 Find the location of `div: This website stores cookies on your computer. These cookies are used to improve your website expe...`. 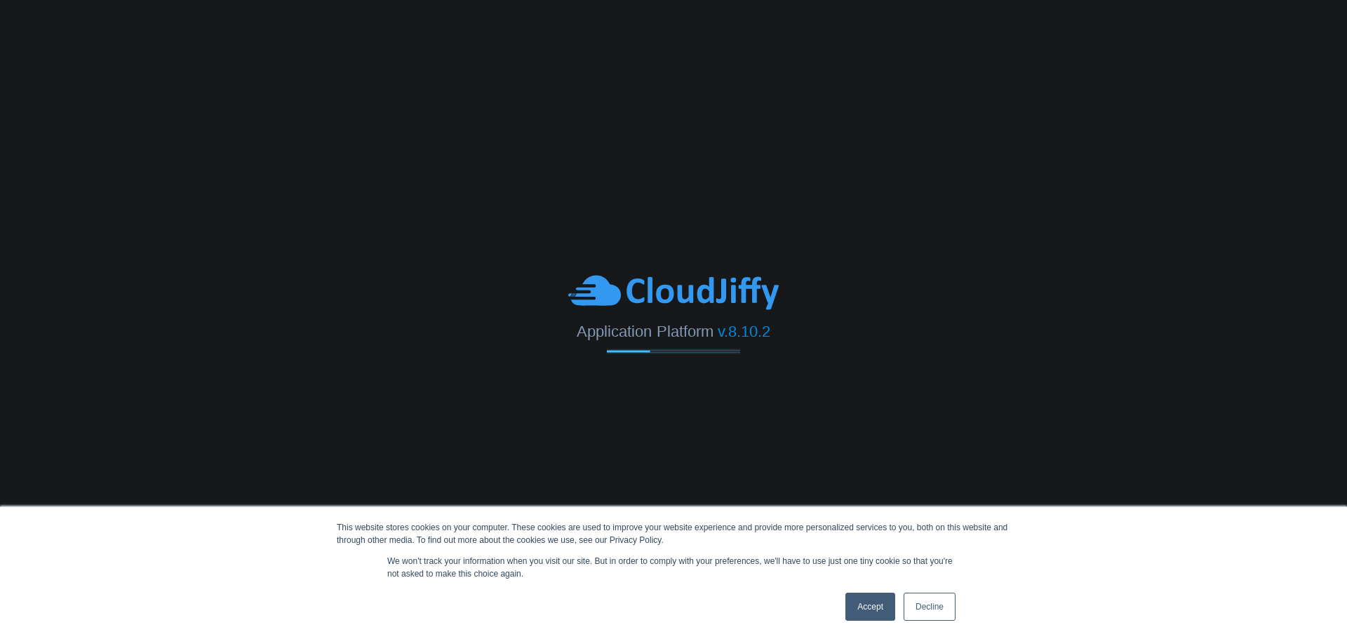

div: This website stores cookies on your computer. These cookies are used to improve your website expe... is located at coordinates (674, 534).